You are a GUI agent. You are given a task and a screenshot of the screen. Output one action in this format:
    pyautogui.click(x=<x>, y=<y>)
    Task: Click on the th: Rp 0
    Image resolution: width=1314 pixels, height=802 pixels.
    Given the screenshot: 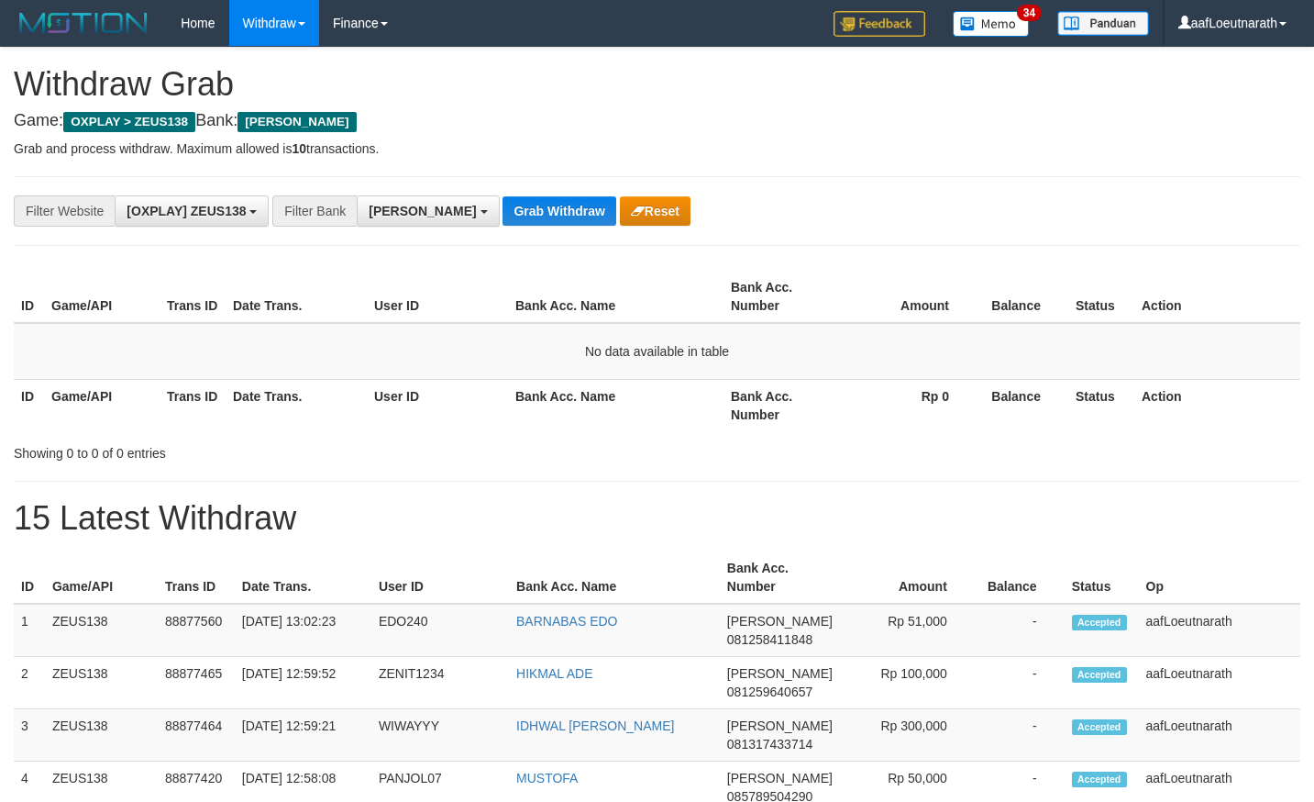 What is the action you would take?
    pyautogui.click(x=908, y=404)
    